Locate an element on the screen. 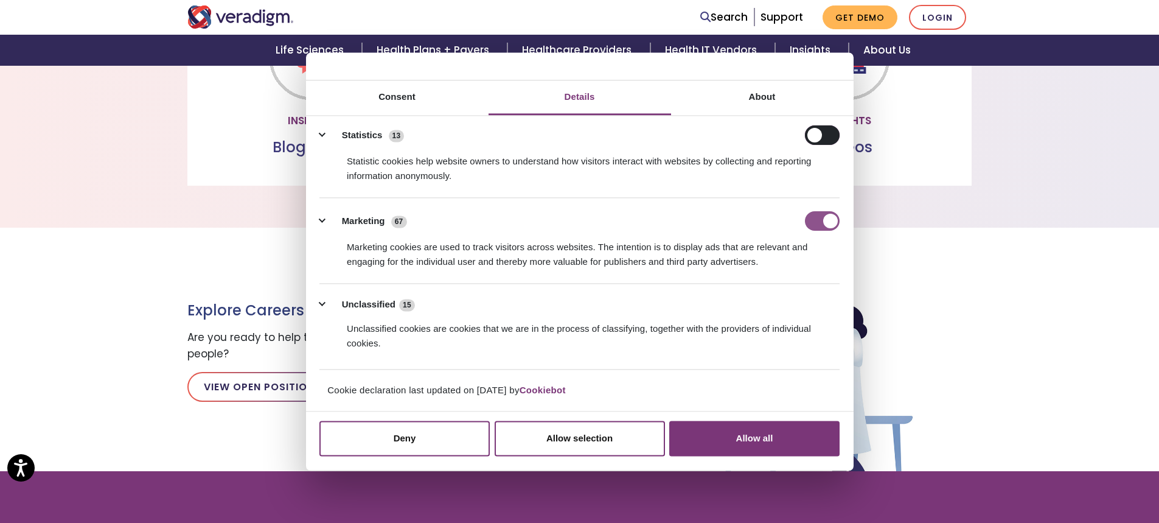 The image size is (1159, 523). button: Allow selection is located at coordinates (580, 439).